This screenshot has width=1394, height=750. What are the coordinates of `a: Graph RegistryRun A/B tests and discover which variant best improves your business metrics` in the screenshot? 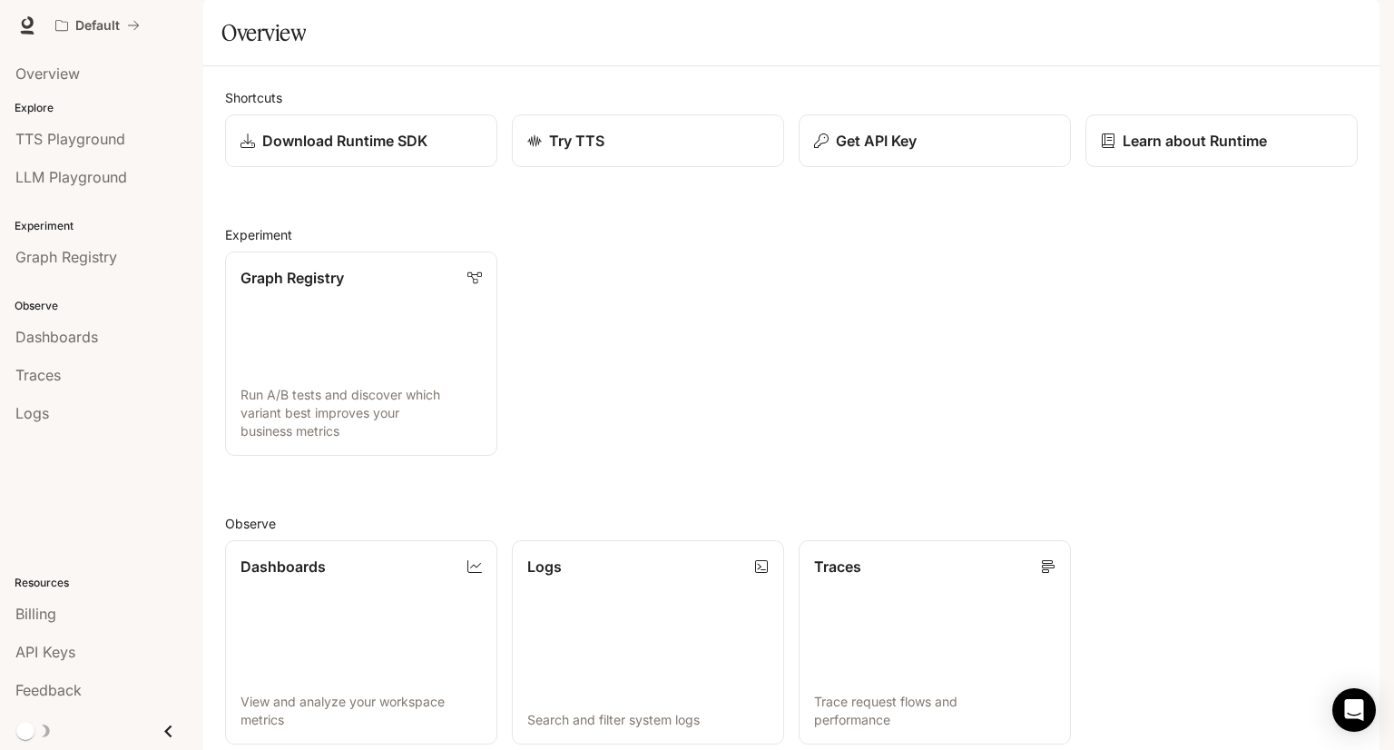 It's located at (361, 353).